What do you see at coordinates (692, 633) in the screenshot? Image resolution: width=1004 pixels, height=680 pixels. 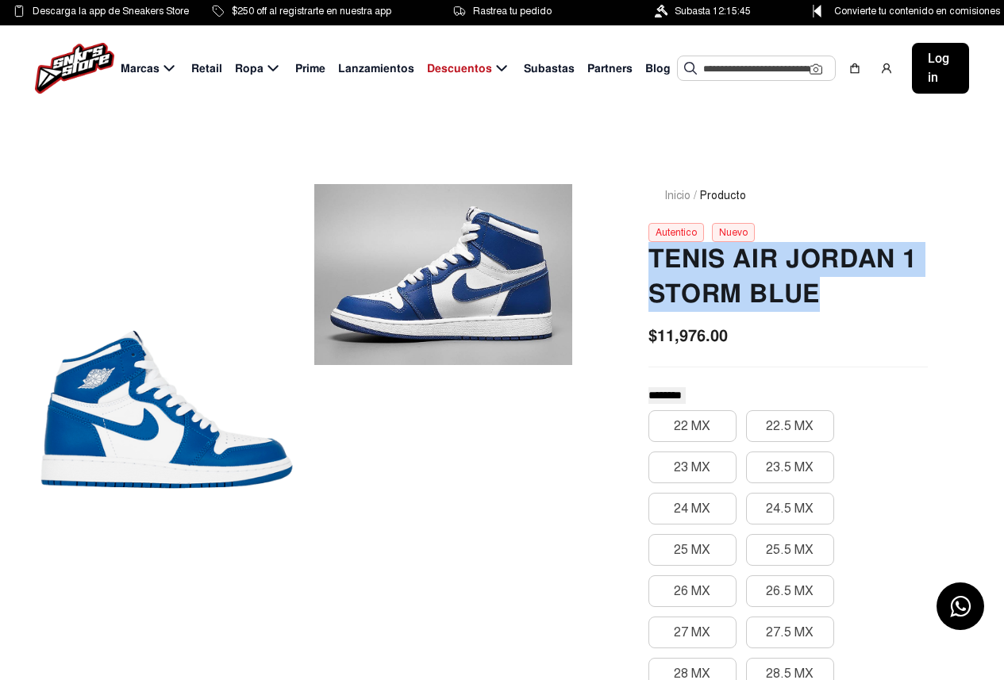 I see `button: 27 MX` at bounding box center [692, 633].